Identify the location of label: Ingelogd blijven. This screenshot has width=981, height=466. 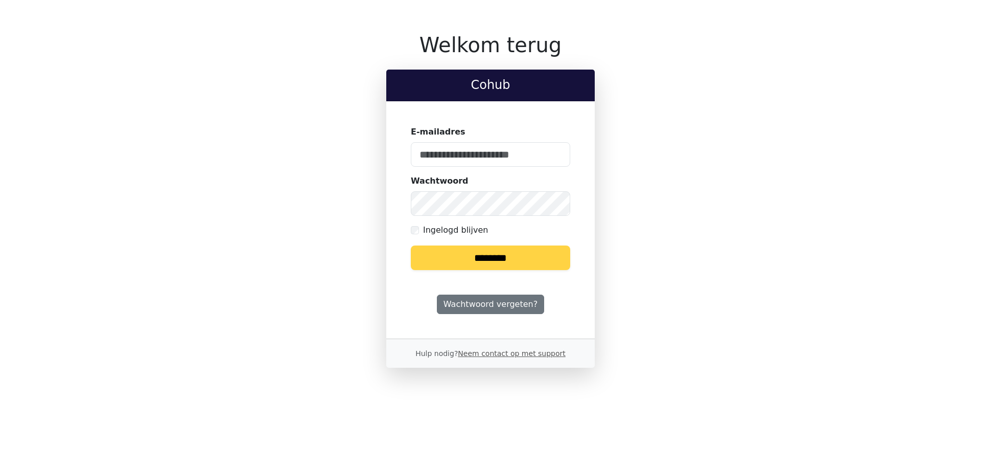
(455, 230).